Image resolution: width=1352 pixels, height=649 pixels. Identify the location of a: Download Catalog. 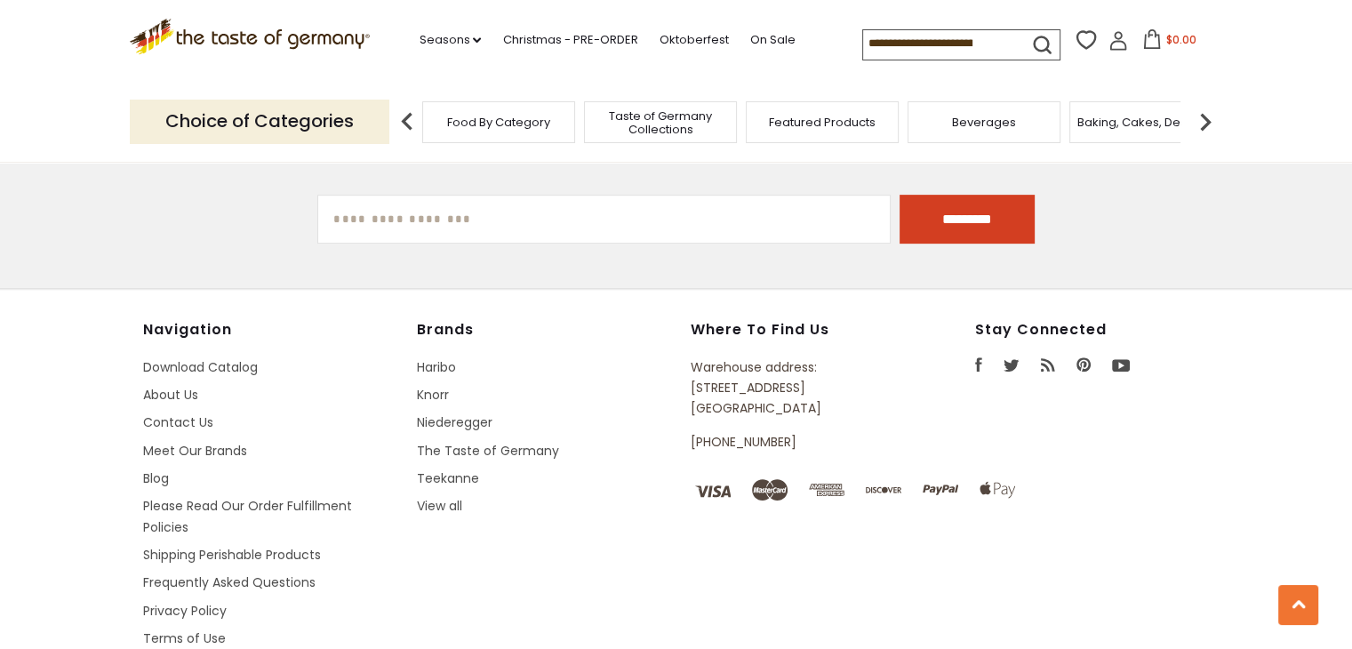
(200, 367).